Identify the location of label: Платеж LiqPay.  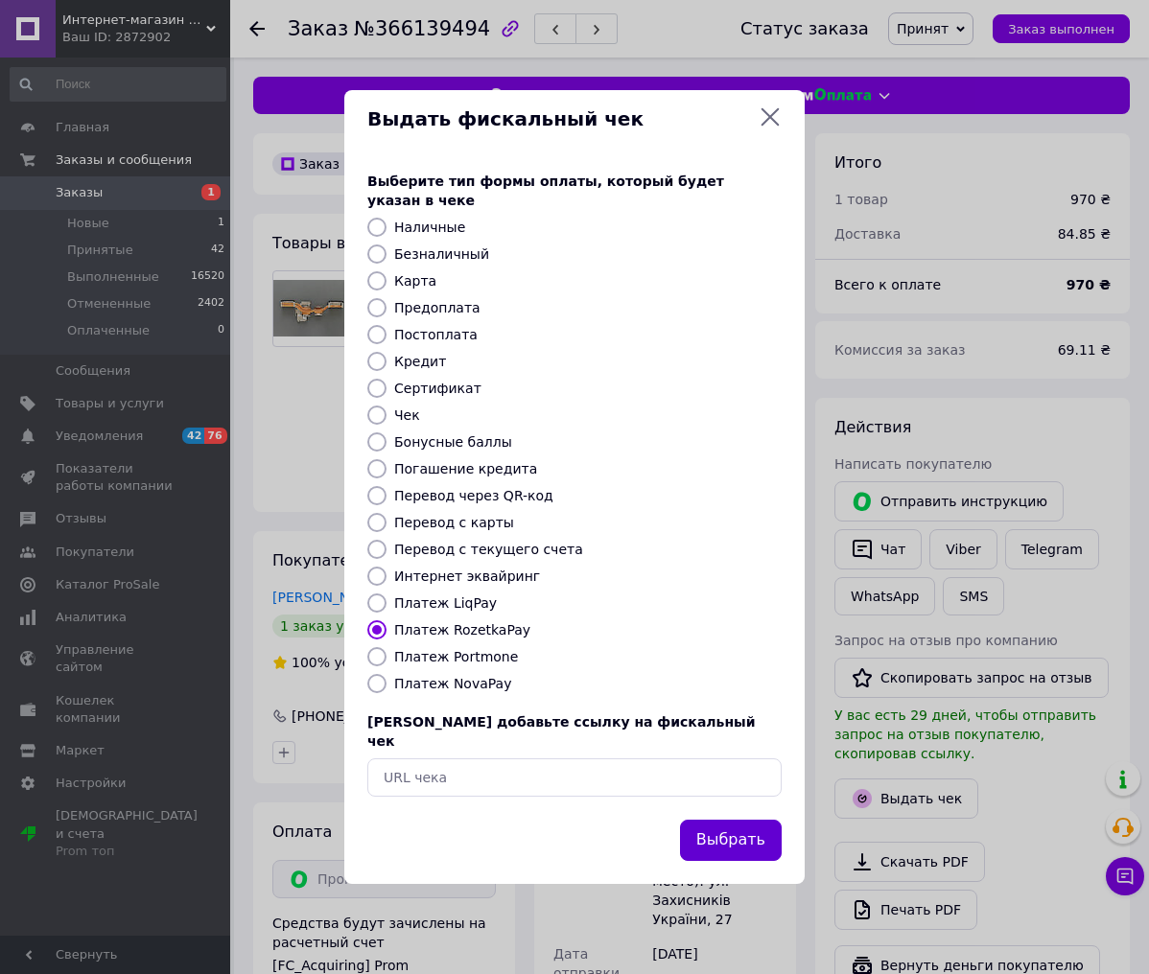
(445, 603).